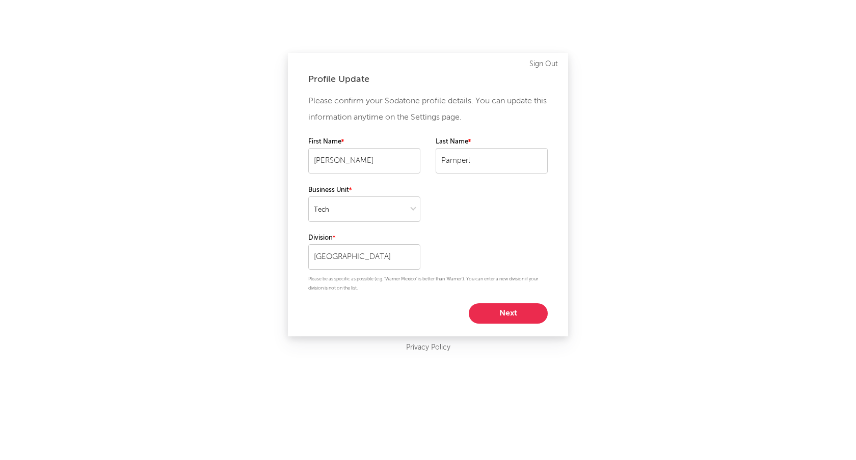  Describe the element at coordinates (364, 161) in the screenshot. I see `input: Your first name` at that location.